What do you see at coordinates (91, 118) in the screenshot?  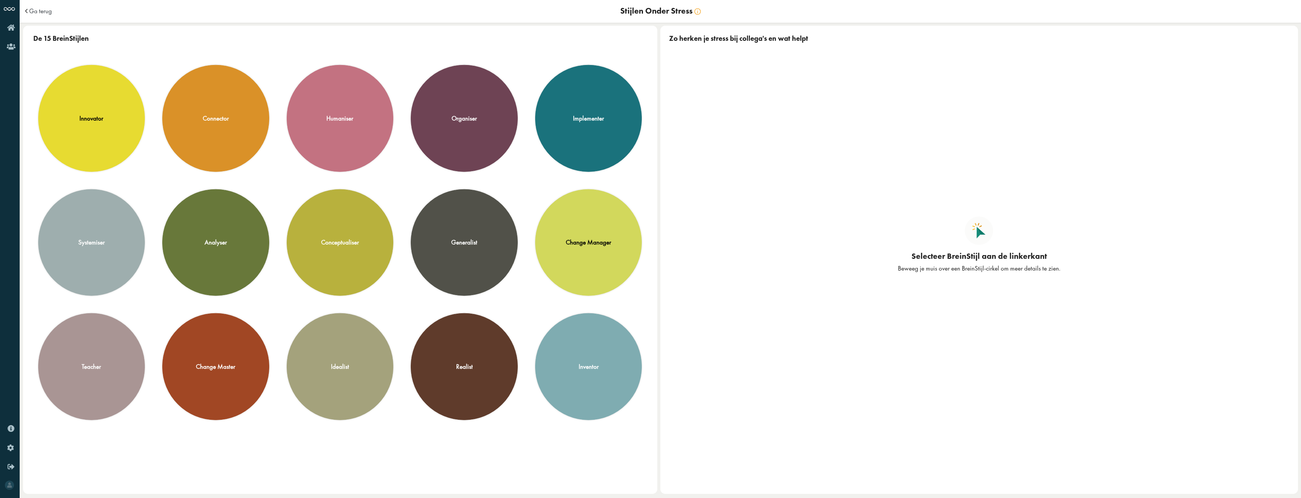 I see `div: innovator` at bounding box center [91, 118].